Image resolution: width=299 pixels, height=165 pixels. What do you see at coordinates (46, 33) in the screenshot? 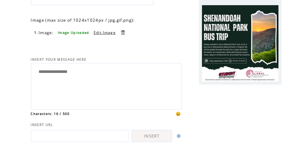
I see `span: Image:` at bounding box center [46, 33].